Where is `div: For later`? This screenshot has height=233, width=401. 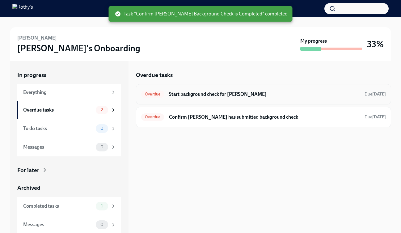 div: For later is located at coordinates (28, 170).